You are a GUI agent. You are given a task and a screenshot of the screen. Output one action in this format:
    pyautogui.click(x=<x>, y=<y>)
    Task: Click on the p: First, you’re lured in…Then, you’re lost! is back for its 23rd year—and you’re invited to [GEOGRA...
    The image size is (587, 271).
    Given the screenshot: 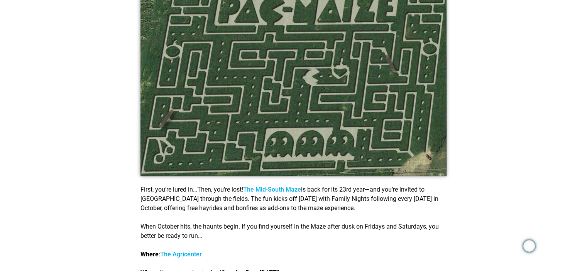 What is the action you would take?
    pyautogui.click(x=293, y=199)
    